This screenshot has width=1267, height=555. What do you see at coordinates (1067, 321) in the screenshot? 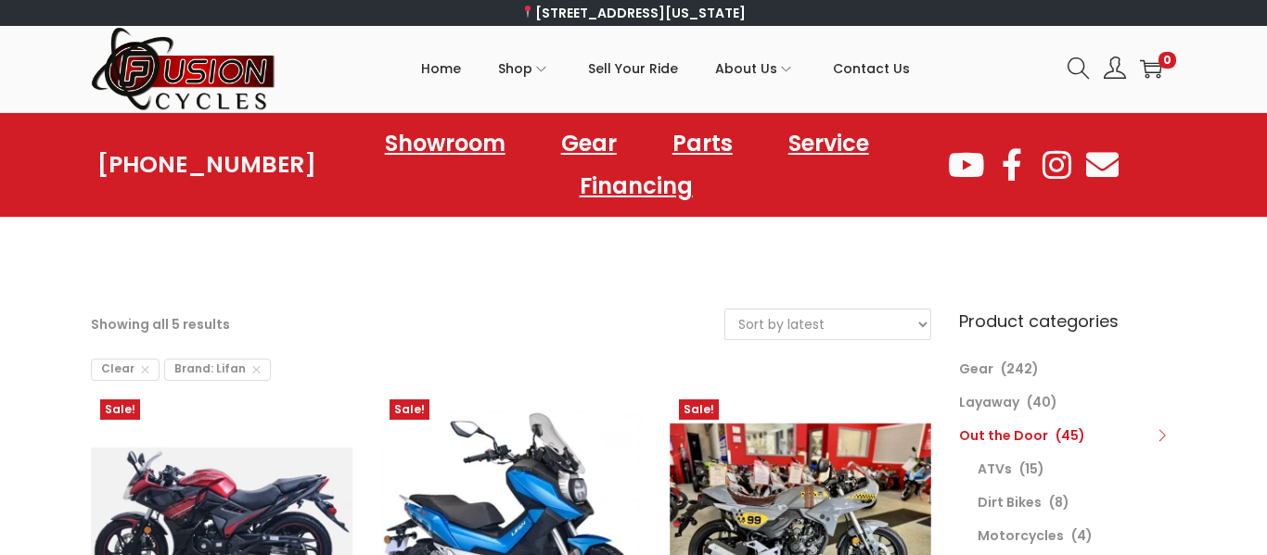
I see `h6: Product categories` at bounding box center [1067, 321].